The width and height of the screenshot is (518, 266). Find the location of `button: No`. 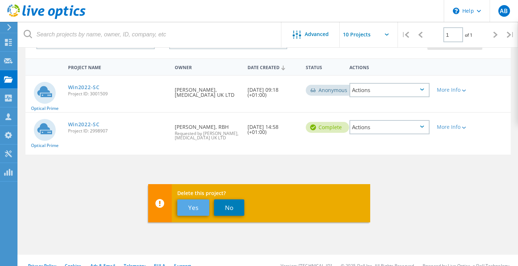

button: No is located at coordinates (229, 207).